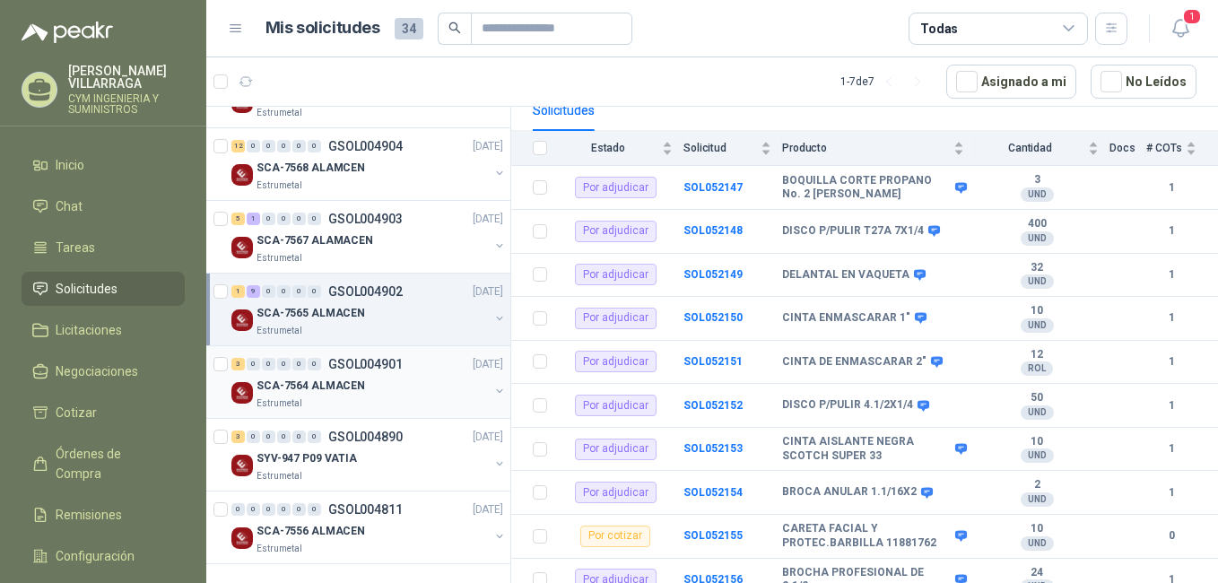  I want to click on span: Remisiones, so click(89, 515).